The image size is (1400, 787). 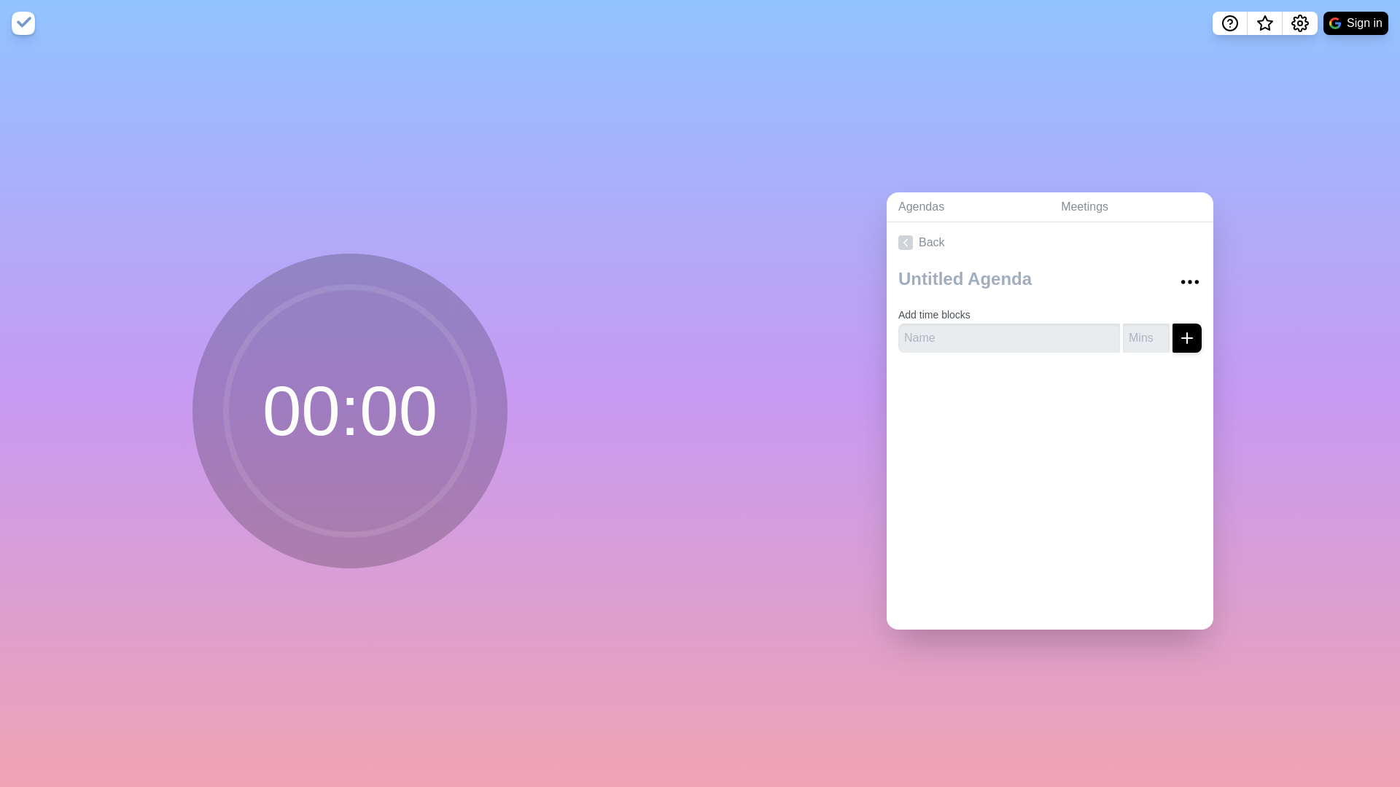 I want to click on input: Mins, so click(x=1146, y=338).